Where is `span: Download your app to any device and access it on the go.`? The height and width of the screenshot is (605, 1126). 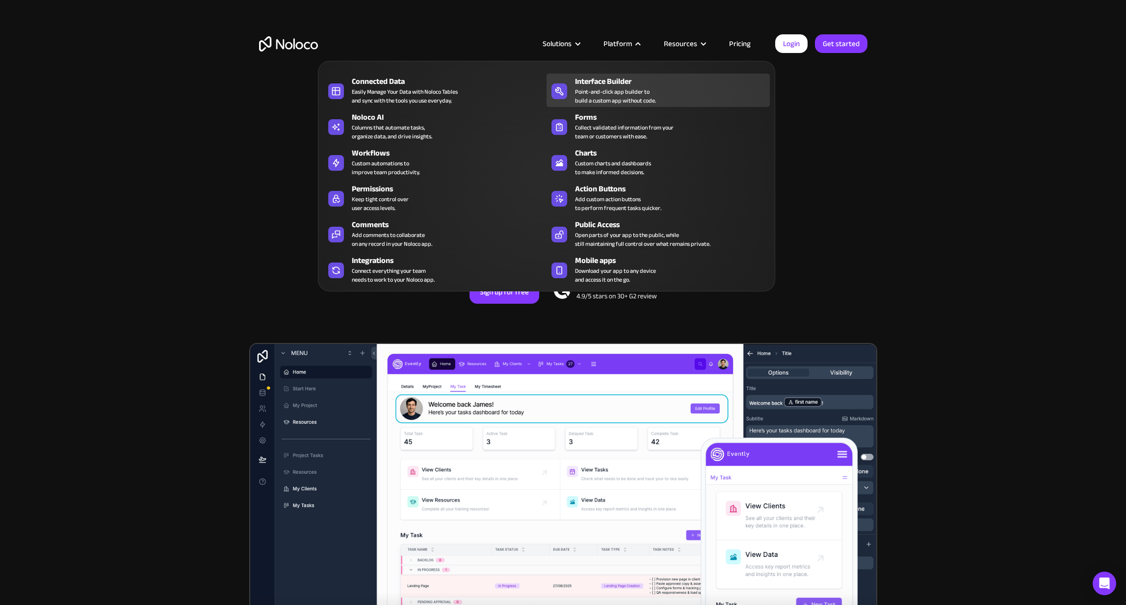
span: Download your app to any device and access it on the go. is located at coordinates (615, 275).